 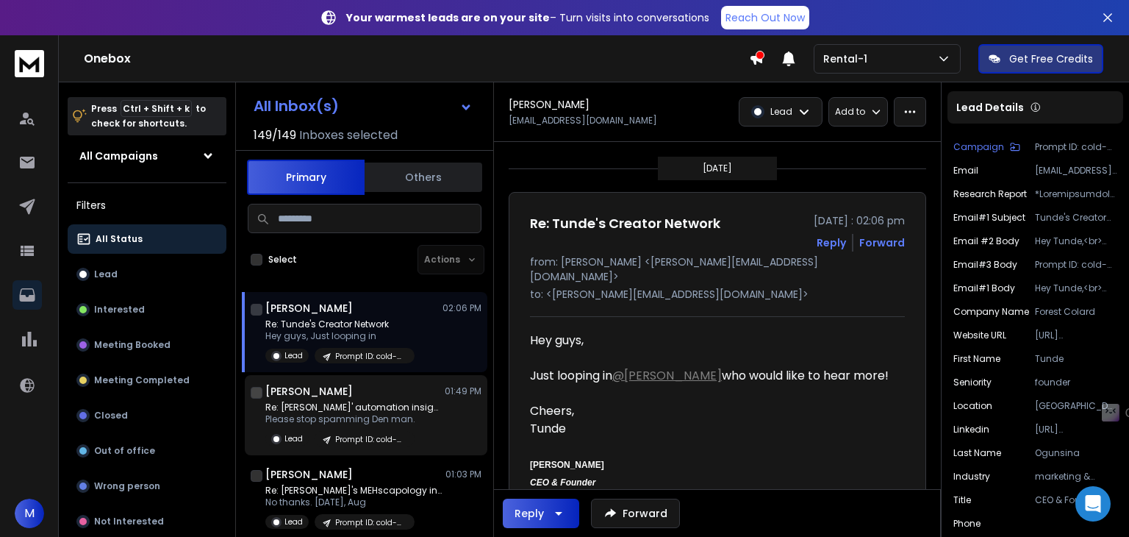 What do you see at coordinates (966, 171) in the screenshot?
I see `p: Email` at bounding box center [966, 171].